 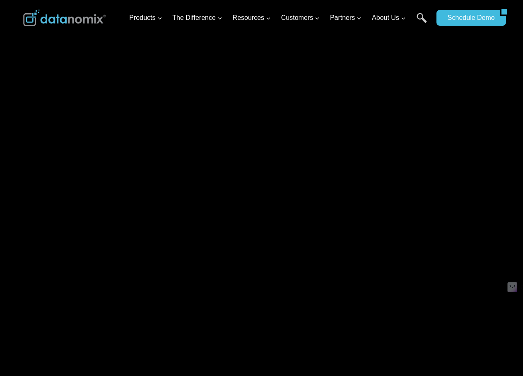 I want to click on span: Partners, so click(x=346, y=18).